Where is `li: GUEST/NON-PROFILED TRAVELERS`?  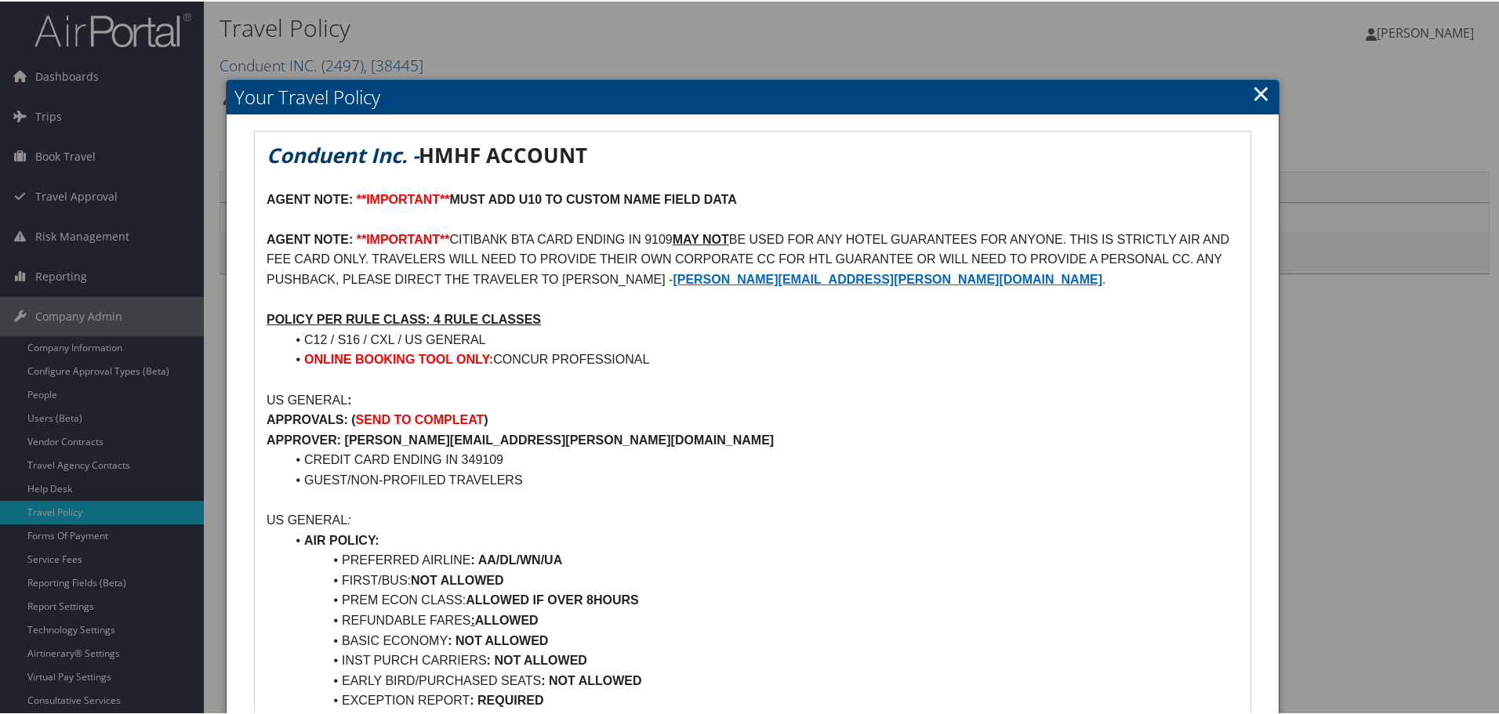
li: GUEST/NON-PROFILED TRAVELERS is located at coordinates (762, 479).